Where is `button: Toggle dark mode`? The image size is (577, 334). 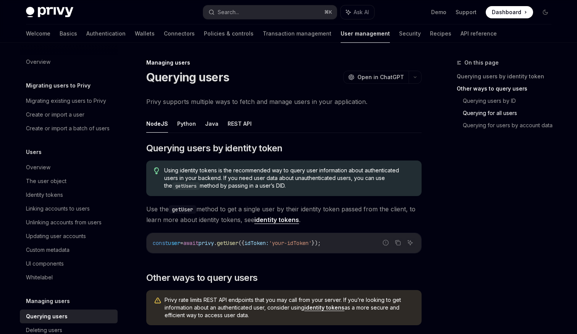 button: Toggle dark mode is located at coordinates (546, 12).